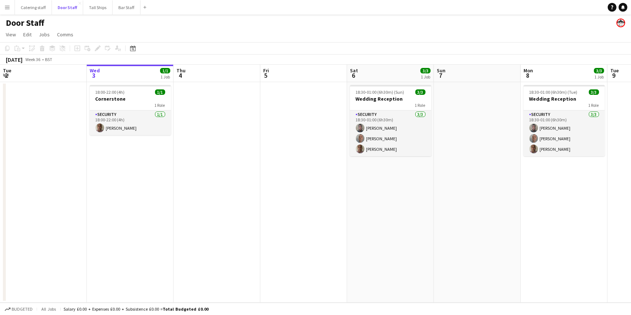 The image size is (631, 315). I want to click on a: Edit, so click(27, 35).